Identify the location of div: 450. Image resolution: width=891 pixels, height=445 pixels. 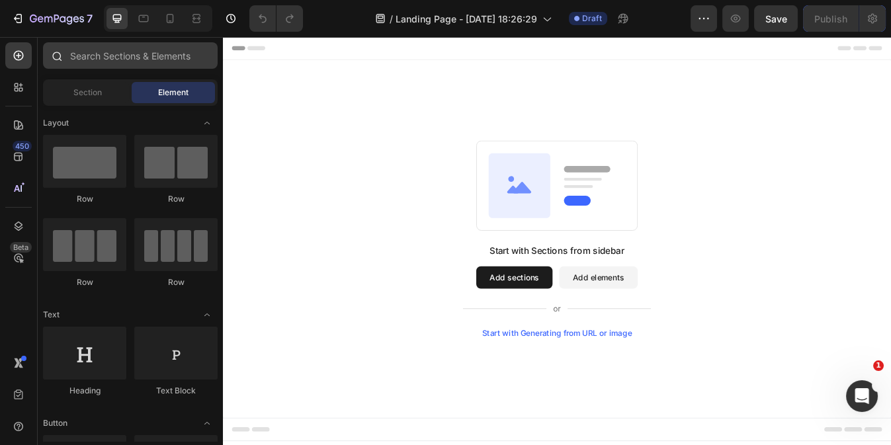
(22, 146).